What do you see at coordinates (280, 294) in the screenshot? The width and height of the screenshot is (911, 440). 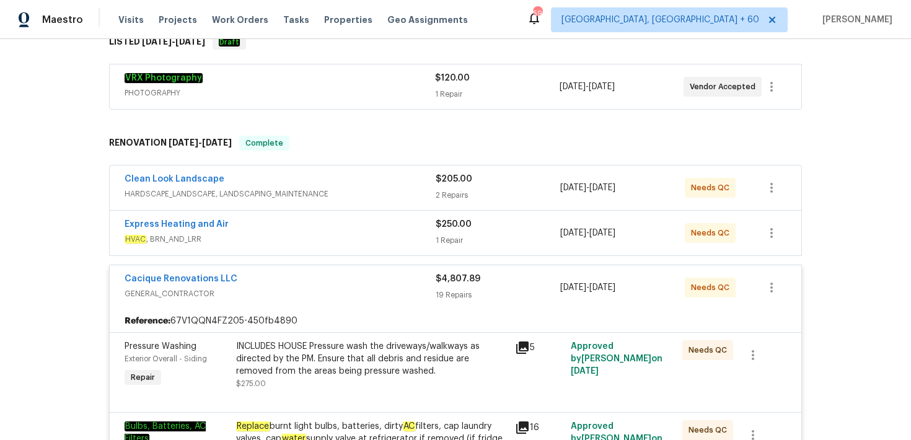 I see `span: GENERAL_CONTRACTOR` at bounding box center [280, 294].